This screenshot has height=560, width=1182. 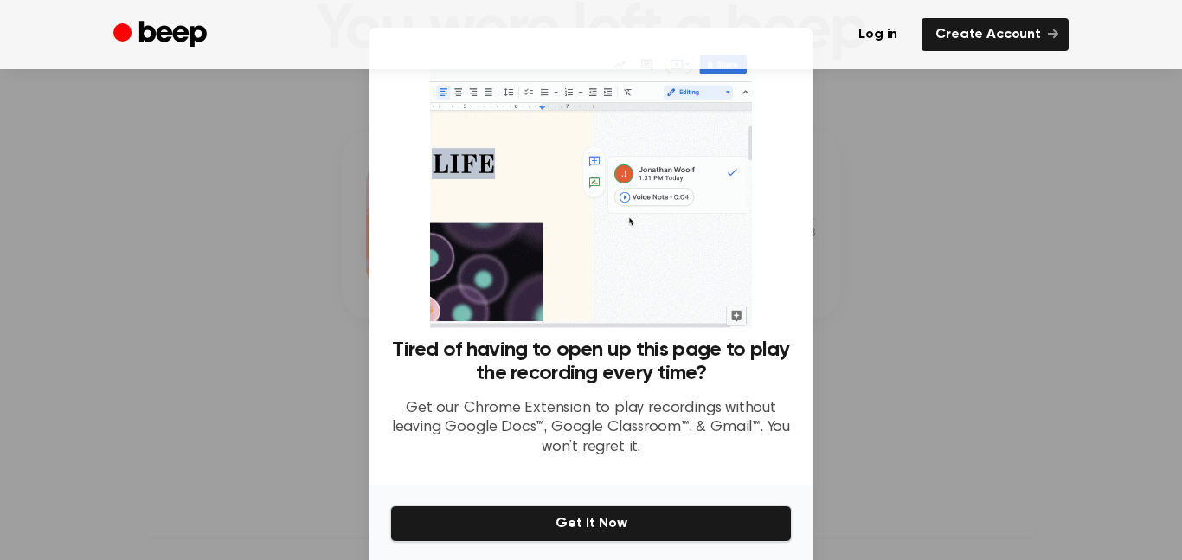 What do you see at coordinates (878, 35) in the screenshot?
I see `a: Log in` at bounding box center [878, 35].